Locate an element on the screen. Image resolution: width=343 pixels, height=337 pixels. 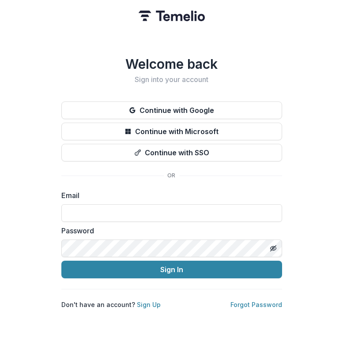
button: Continue with Microsoft is located at coordinates (172, 131).